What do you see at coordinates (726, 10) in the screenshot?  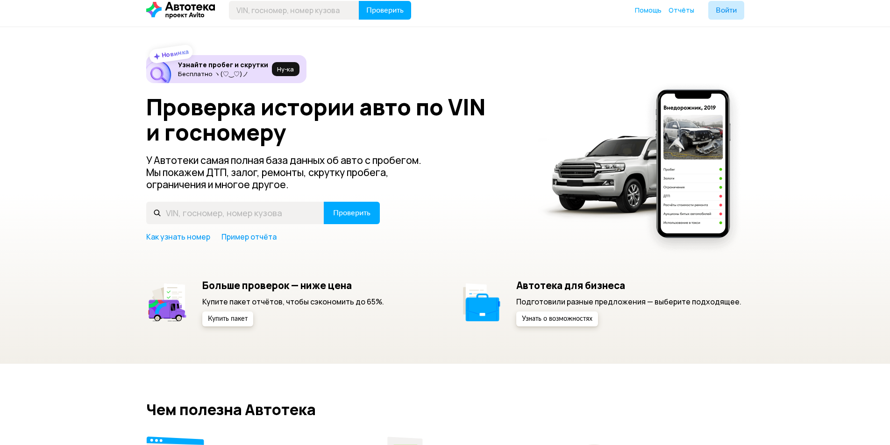 I see `button: Войти` at bounding box center [726, 10].